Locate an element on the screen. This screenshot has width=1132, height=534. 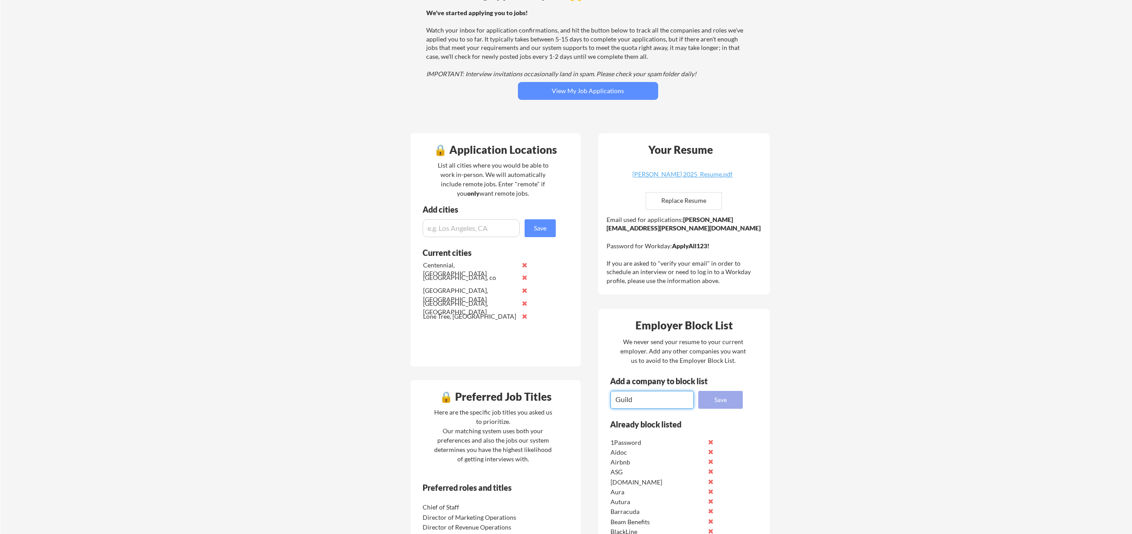
div: Director of Marketing Operations is located at coordinates (469, 517).